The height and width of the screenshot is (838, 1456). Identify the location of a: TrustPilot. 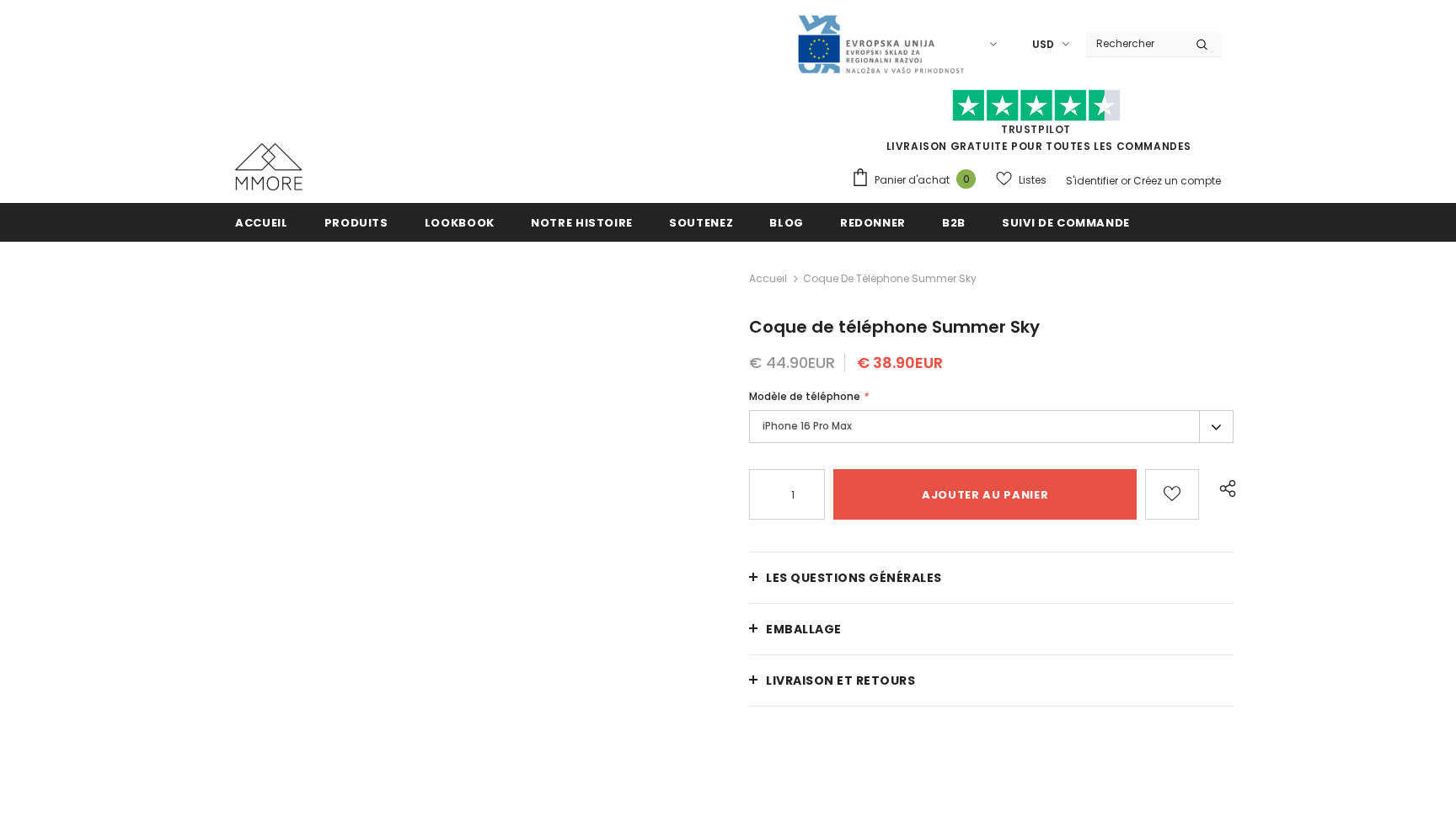
(1035, 129).